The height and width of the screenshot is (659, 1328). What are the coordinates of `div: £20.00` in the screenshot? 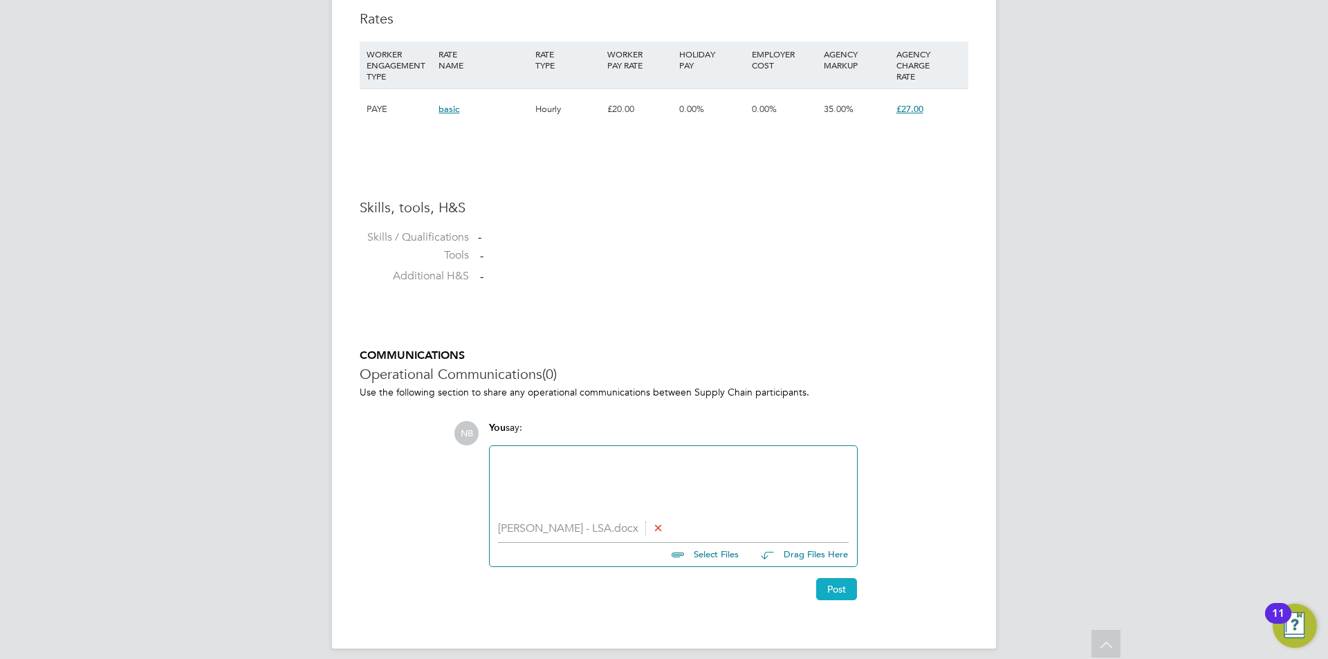 It's located at (640, 109).